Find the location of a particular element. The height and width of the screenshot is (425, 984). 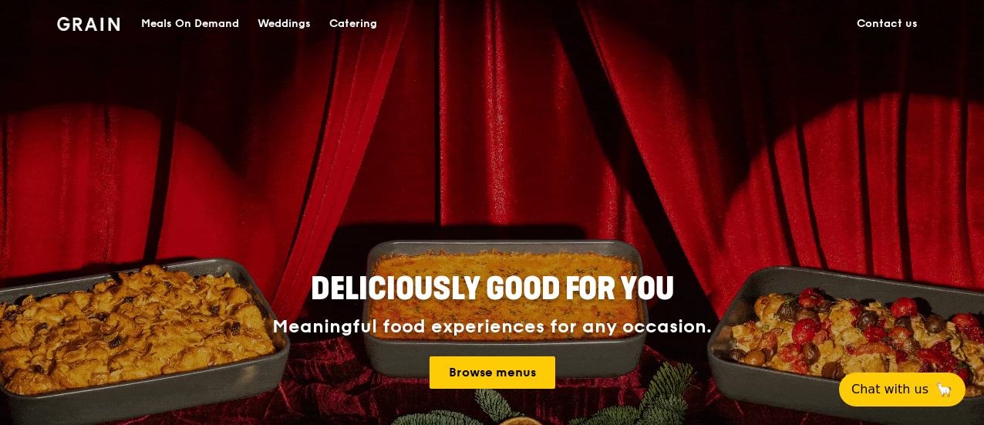

div: Meals On Demand is located at coordinates (190, 24).